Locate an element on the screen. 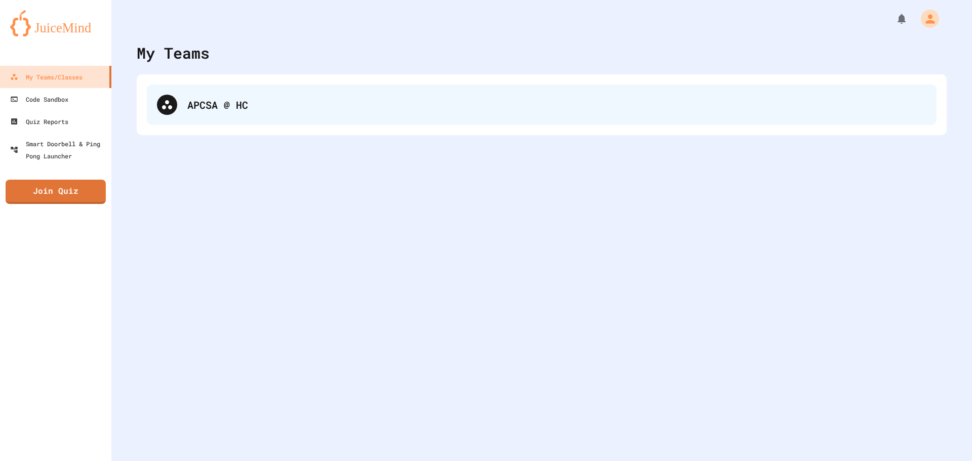 Image resolution: width=972 pixels, height=461 pixels. div: My Account is located at coordinates (926, 19).